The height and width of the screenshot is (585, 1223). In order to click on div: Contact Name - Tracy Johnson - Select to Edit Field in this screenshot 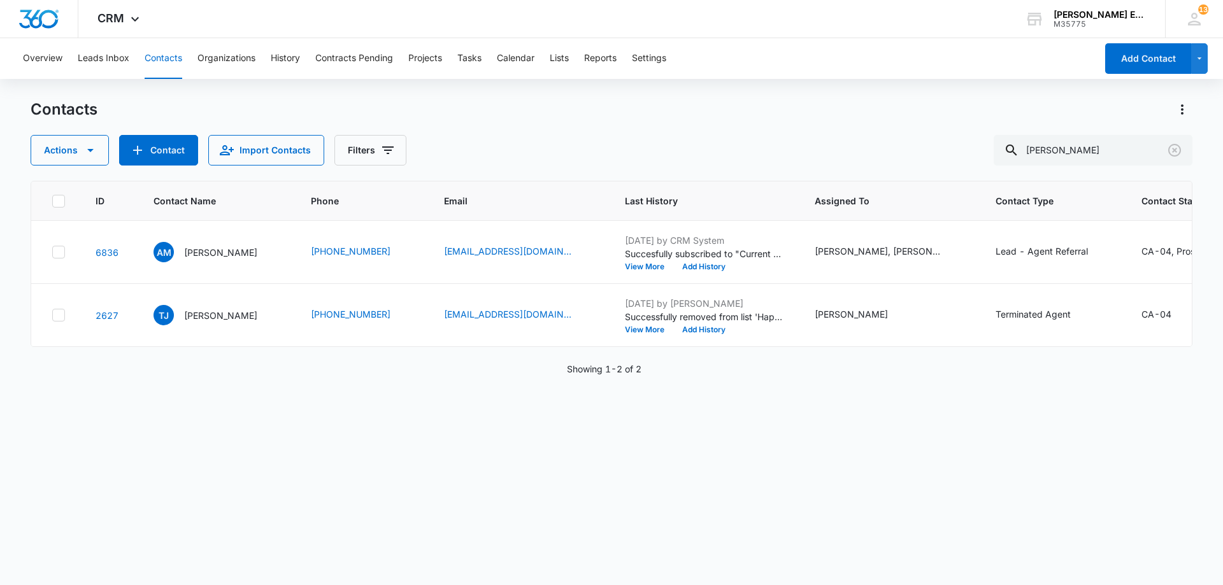, I will do `click(217, 315)`.